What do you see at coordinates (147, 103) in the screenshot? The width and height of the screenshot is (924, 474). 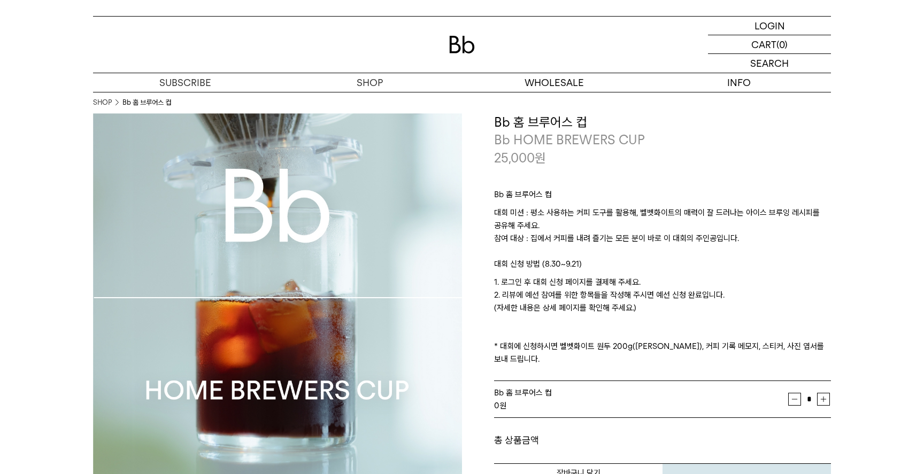 I see `li: Bb 홈 브루어스 컵` at bounding box center [147, 103].